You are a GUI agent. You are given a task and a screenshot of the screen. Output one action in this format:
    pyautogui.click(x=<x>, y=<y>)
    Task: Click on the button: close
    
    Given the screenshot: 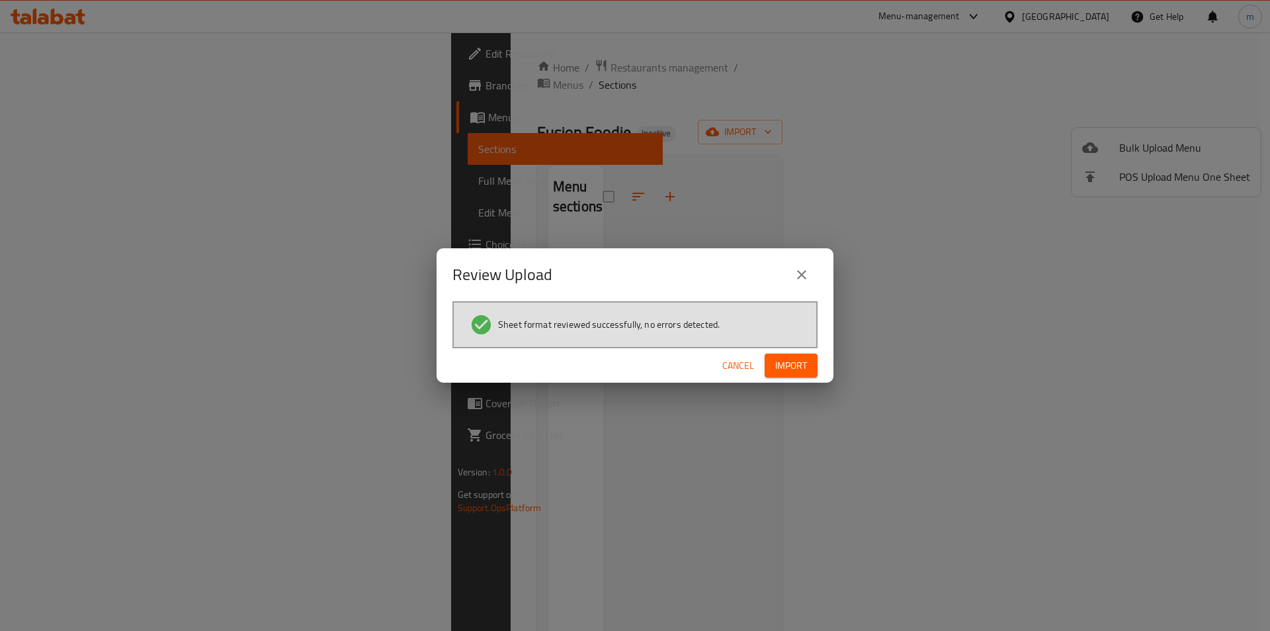 What is the action you would take?
    pyautogui.click(x=802, y=275)
    